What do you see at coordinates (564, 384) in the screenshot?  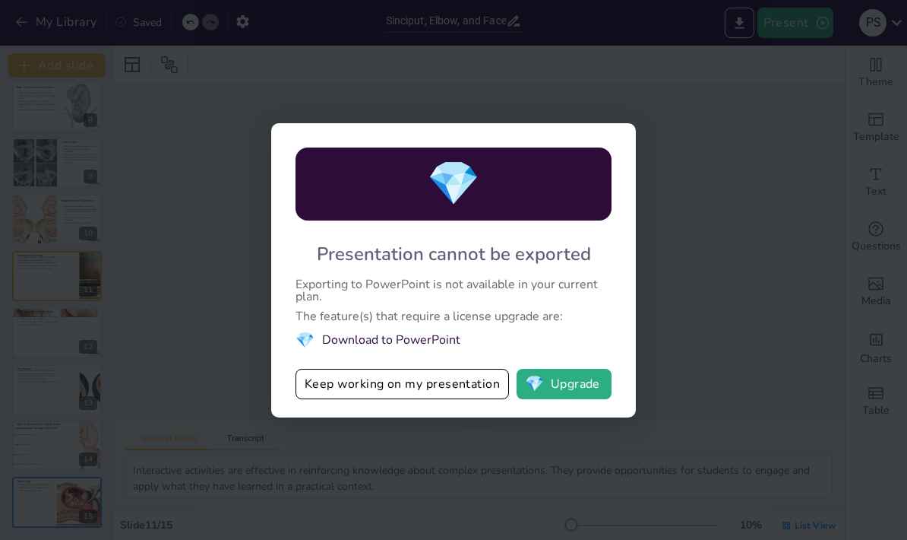 I see `button: diamondUpgrade` at bounding box center [564, 384].